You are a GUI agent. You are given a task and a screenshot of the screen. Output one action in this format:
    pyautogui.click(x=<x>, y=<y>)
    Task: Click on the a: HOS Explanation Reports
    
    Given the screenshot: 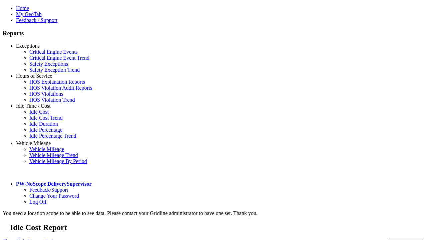 What is the action you would take?
    pyautogui.click(x=57, y=82)
    